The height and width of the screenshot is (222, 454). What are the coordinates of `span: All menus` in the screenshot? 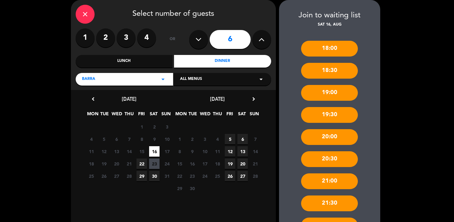 It's located at (191, 79).